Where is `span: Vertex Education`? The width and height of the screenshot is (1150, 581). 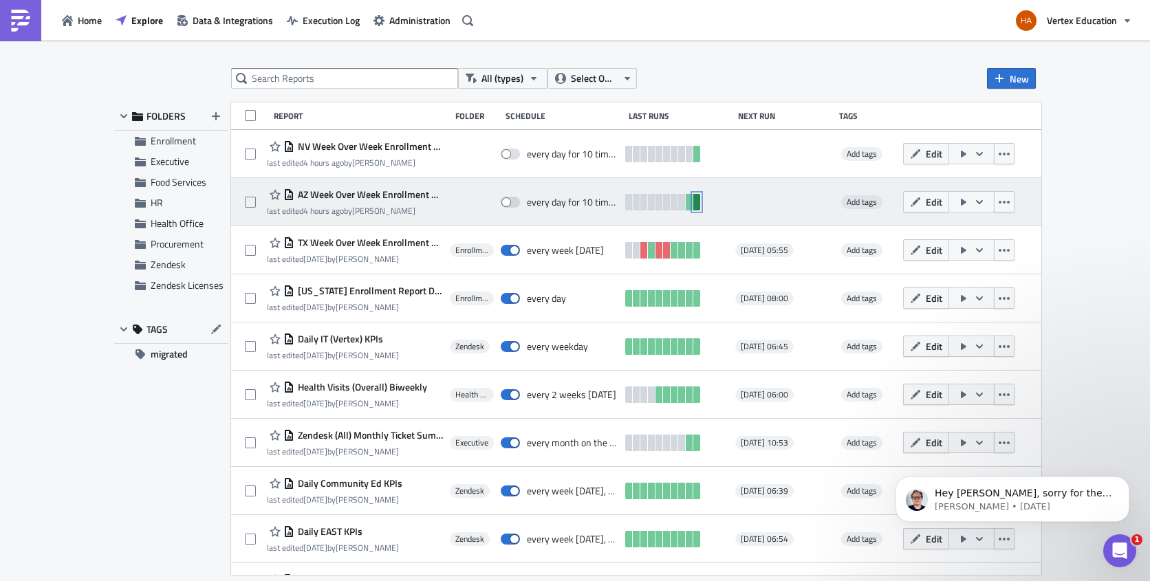
span: Vertex Education is located at coordinates (1082, 20).